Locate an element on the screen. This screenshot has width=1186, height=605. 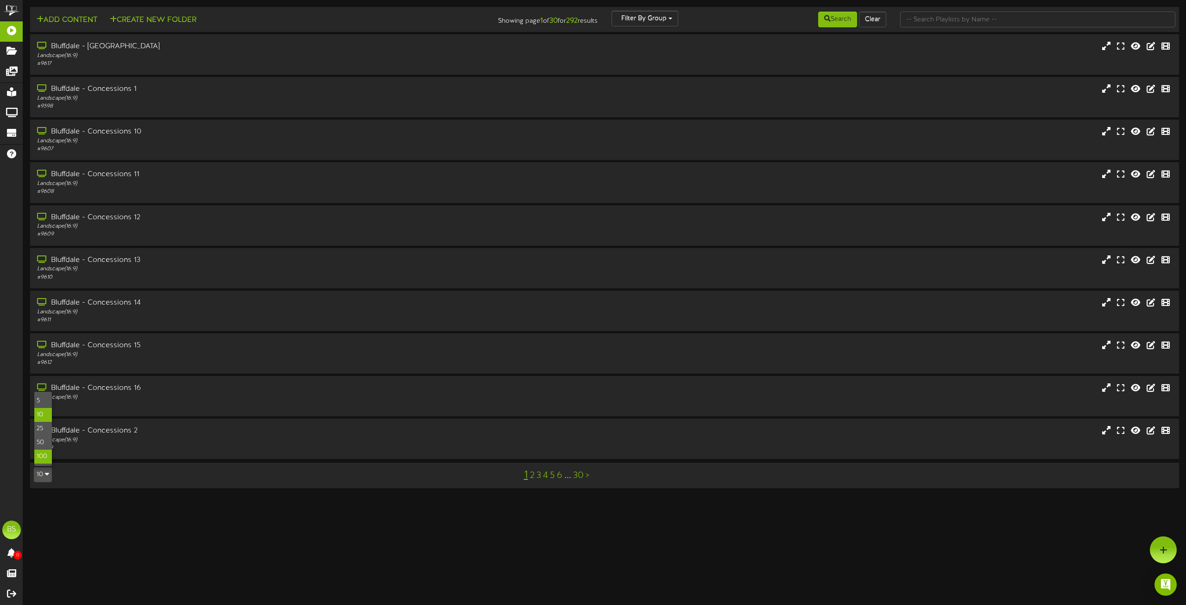
div: 25 is located at coordinates (43, 428).